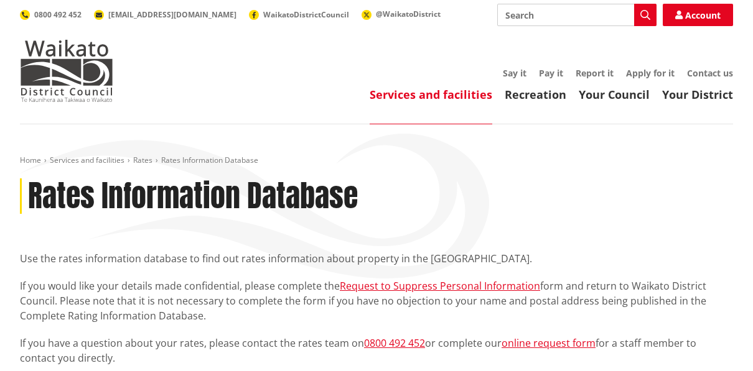  Describe the element at coordinates (306, 14) in the screenshot. I see `span: WaikatoDistrictCouncil` at that location.